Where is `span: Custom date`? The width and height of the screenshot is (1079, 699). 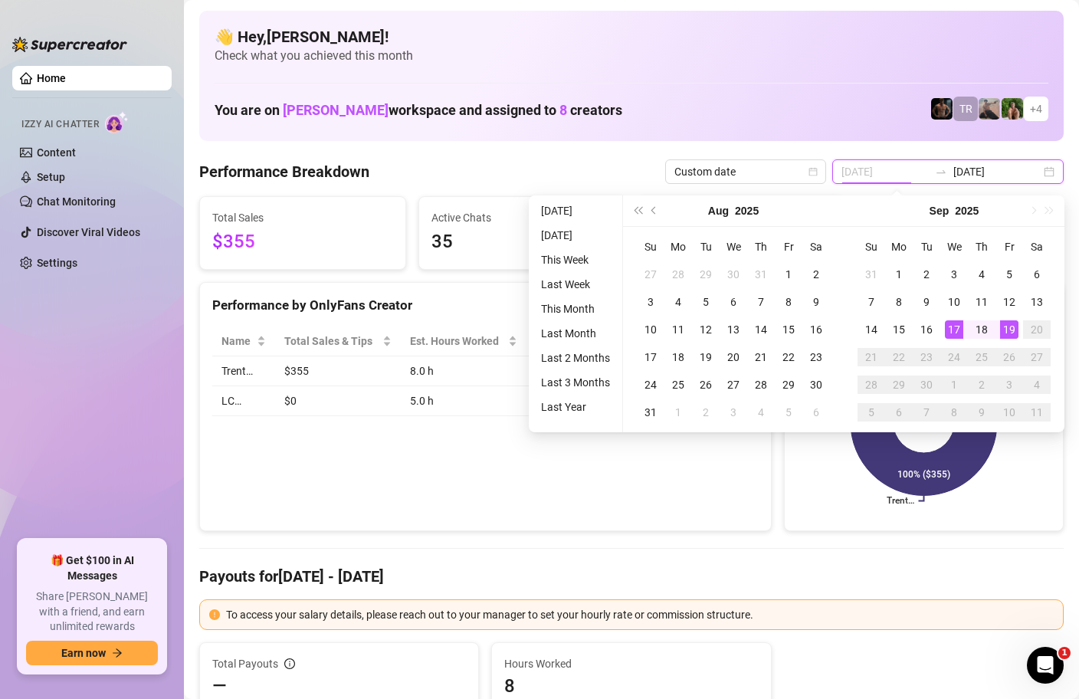
span: Custom date is located at coordinates (745, 172).